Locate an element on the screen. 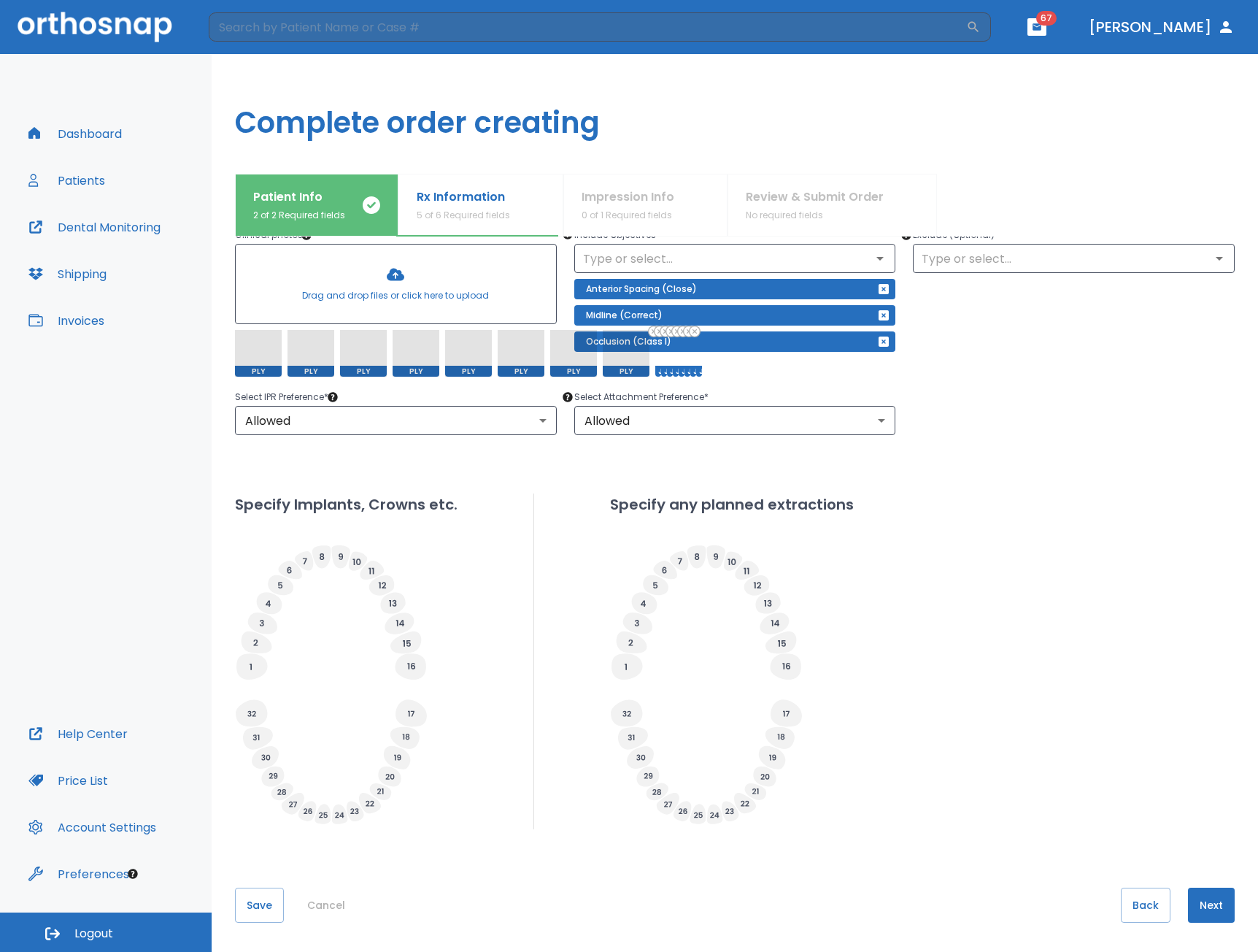 The width and height of the screenshot is (1258, 952). img: Orthosnap is located at coordinates (95, 26).